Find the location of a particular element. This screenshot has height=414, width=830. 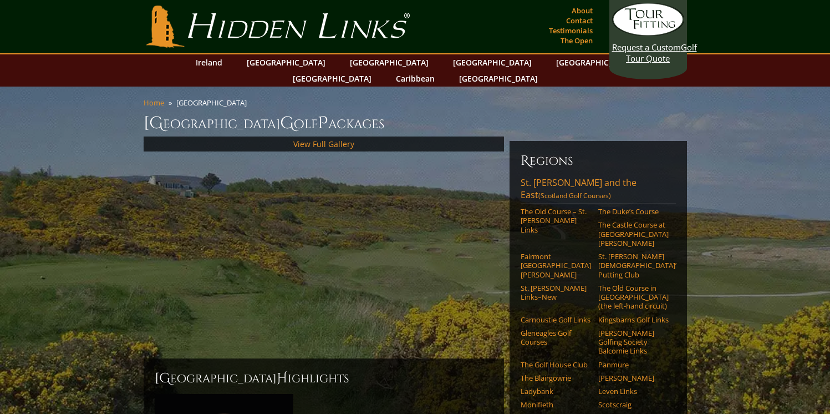

a: About is located at coordinates (582, 11).